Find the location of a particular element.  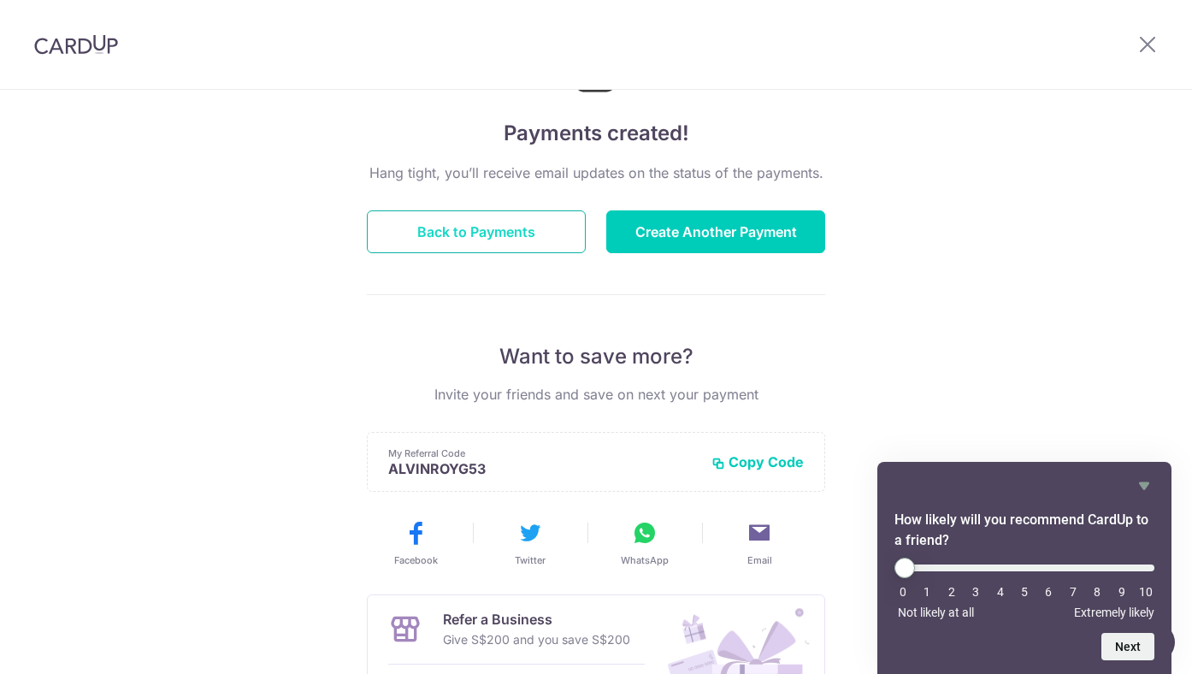

li: 6 is located at coordinates (1048, 592).